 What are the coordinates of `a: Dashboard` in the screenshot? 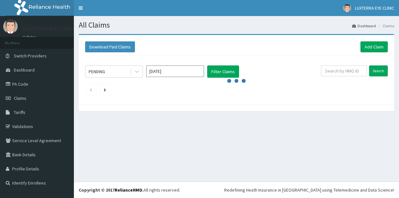 It's located at (364, 26).